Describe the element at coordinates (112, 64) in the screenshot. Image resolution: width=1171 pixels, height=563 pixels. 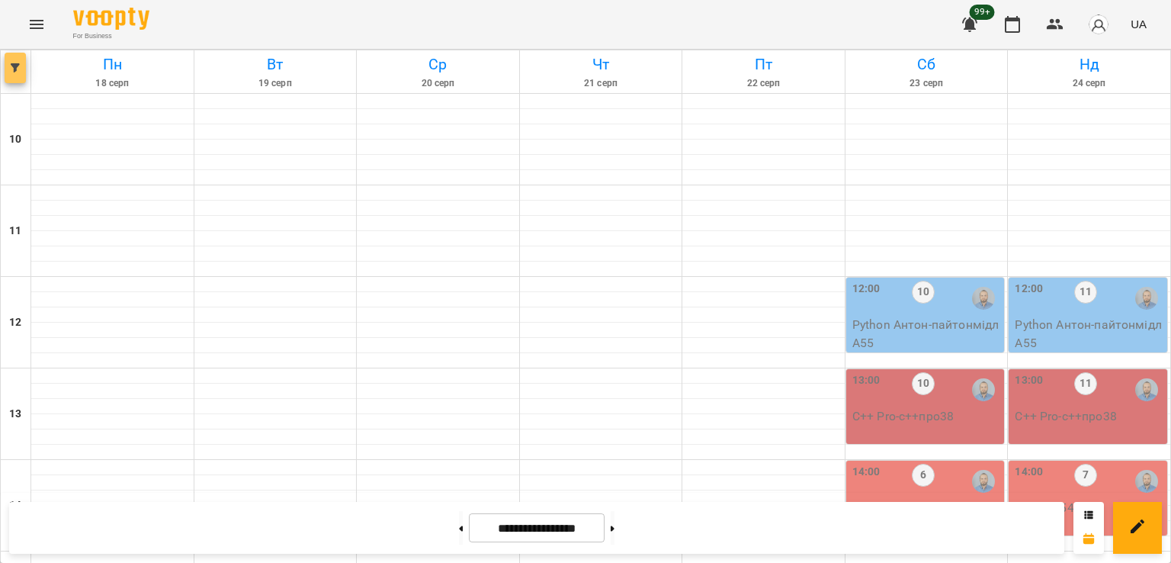
I see `h6: Пн` at that location.